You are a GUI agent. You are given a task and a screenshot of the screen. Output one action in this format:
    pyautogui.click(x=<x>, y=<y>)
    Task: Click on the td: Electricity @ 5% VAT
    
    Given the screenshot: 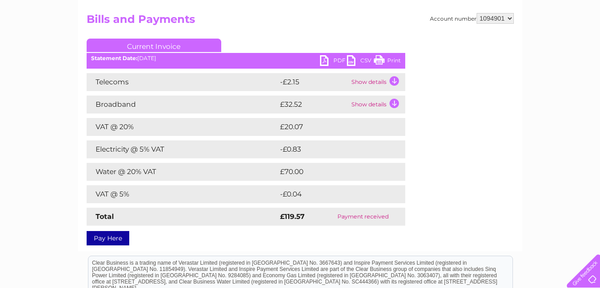 What is the action you would take?
    pyautogui.click(x=182, y=149)
    